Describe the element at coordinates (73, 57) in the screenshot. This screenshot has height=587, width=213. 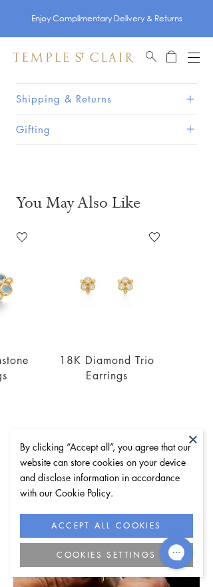
I see `img: Temple St. Clair` at that location.